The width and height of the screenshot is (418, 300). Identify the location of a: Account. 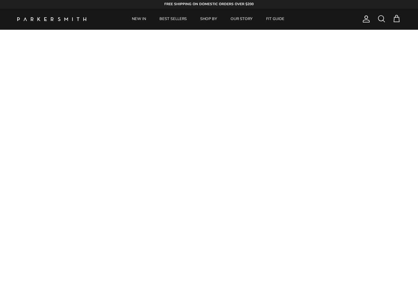
(365, 19).